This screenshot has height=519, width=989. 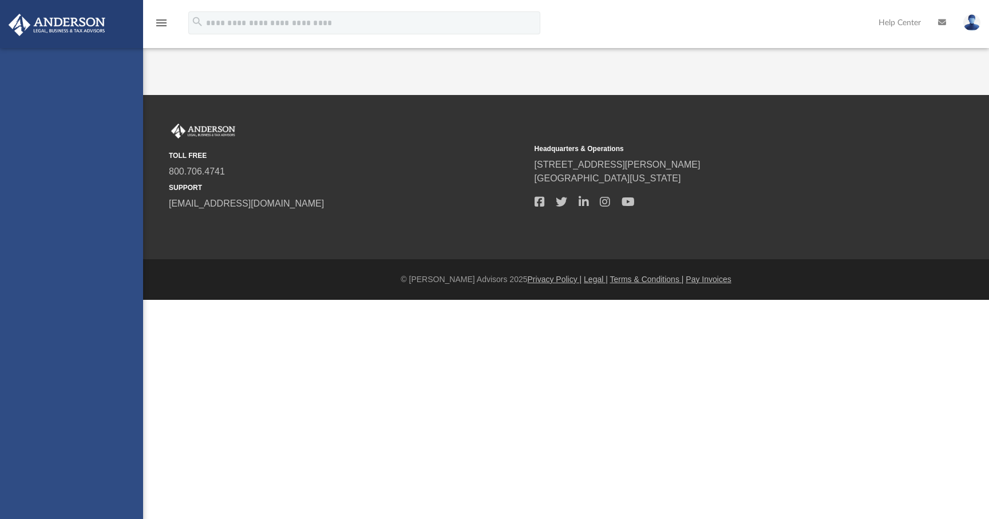 What do you see at coordinates (713, 149) in the screenshot?
I see `small: Headquarters & Operations` at bounding box center [713, 149].